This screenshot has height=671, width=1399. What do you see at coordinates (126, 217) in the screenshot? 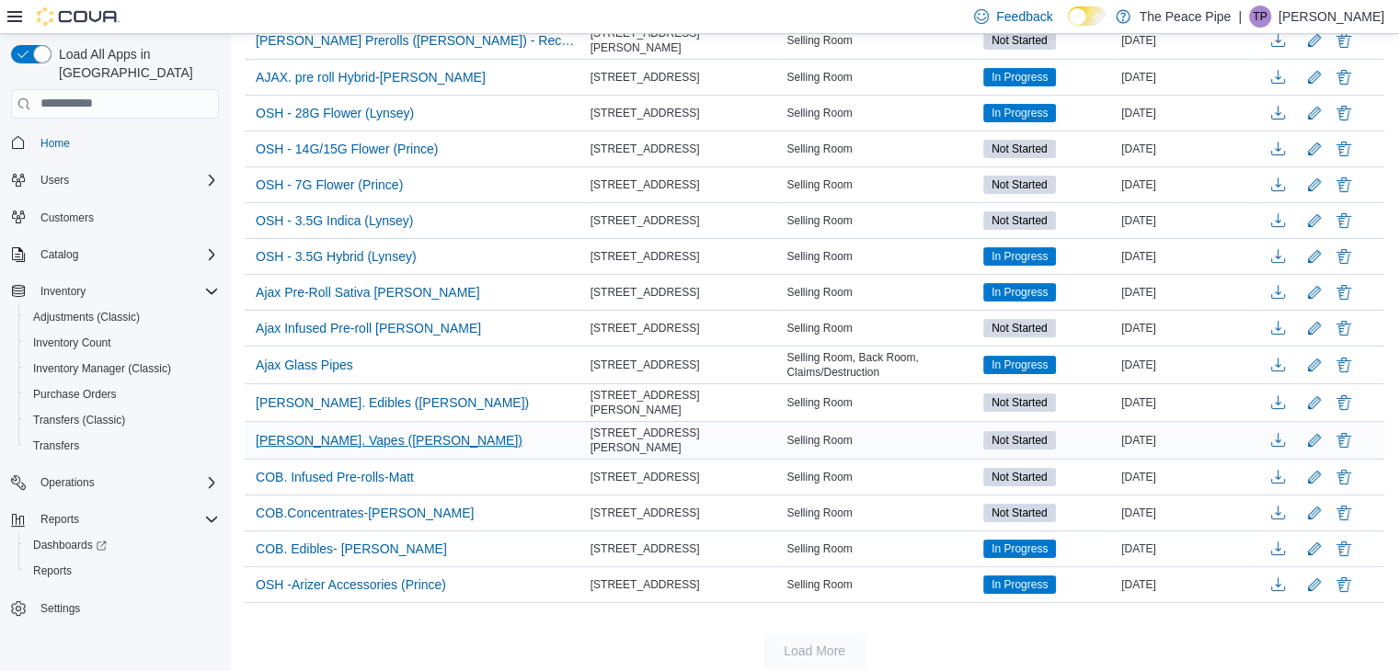
I see `span: Customers` at bounding box center [126, 217].